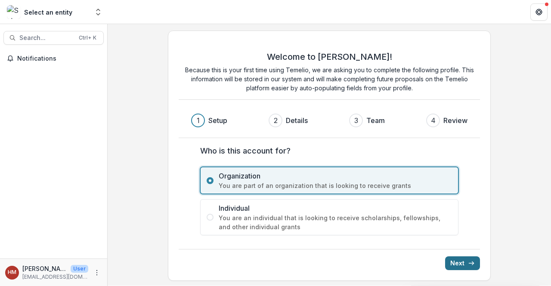  What do you see at coordinates (327, 151) in the screenshot?
I see `label: Who is this account for?` at bounding box center [327, 151].